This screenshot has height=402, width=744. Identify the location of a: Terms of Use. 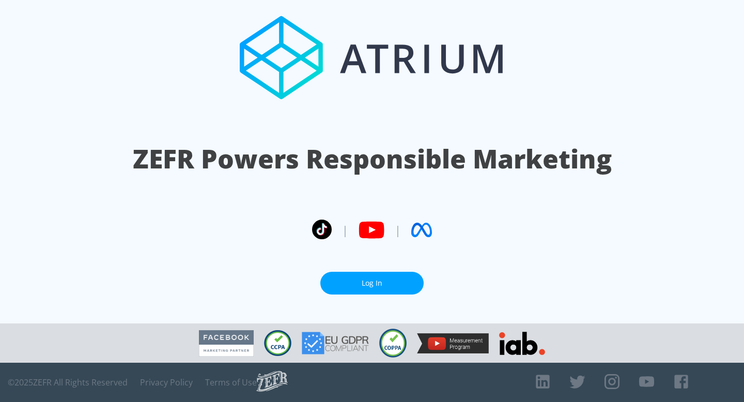
(231, 382).